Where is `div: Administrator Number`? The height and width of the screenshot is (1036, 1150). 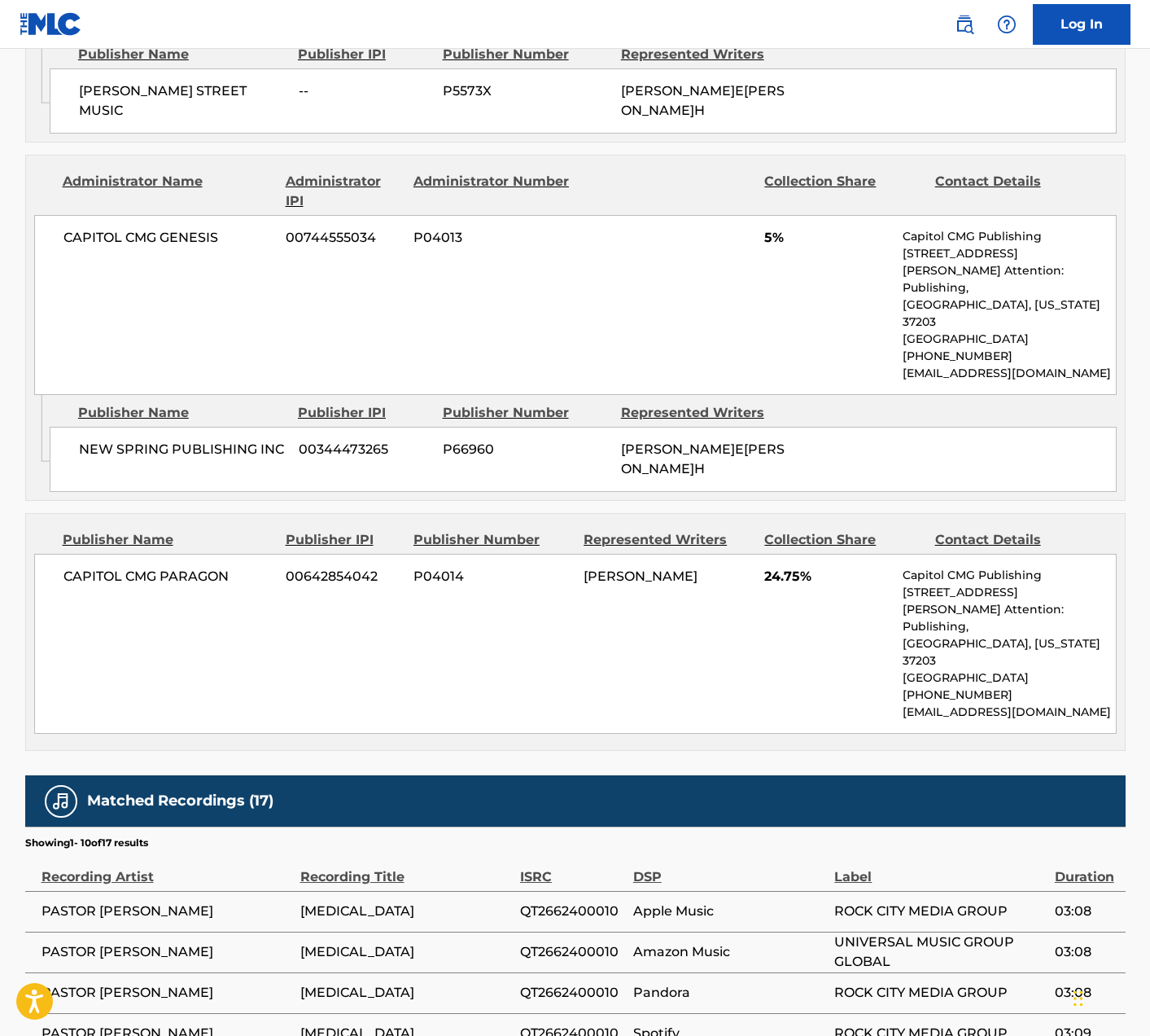
div: Administrator Number is located at coordinates (493, 191).